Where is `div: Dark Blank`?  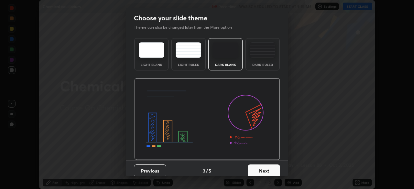
div: Dark Blank is located at coordinates (225, 65).